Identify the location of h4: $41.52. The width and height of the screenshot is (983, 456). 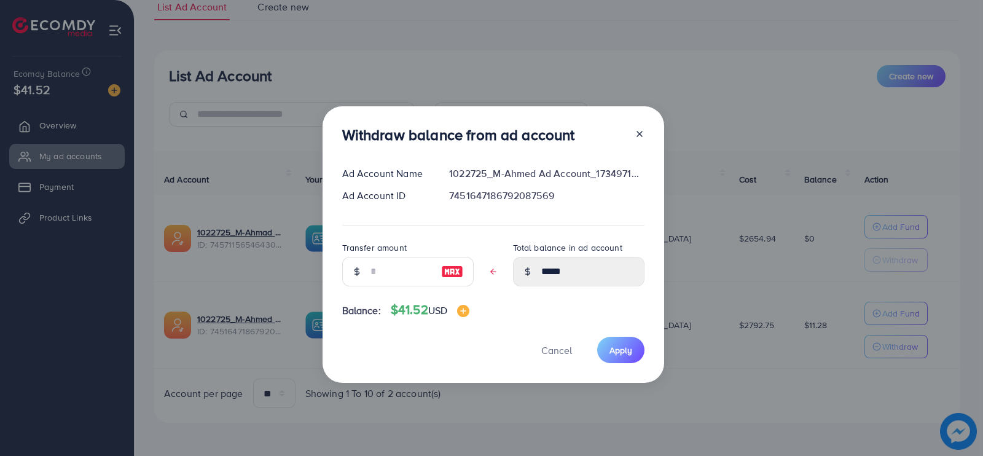
(430, 310).